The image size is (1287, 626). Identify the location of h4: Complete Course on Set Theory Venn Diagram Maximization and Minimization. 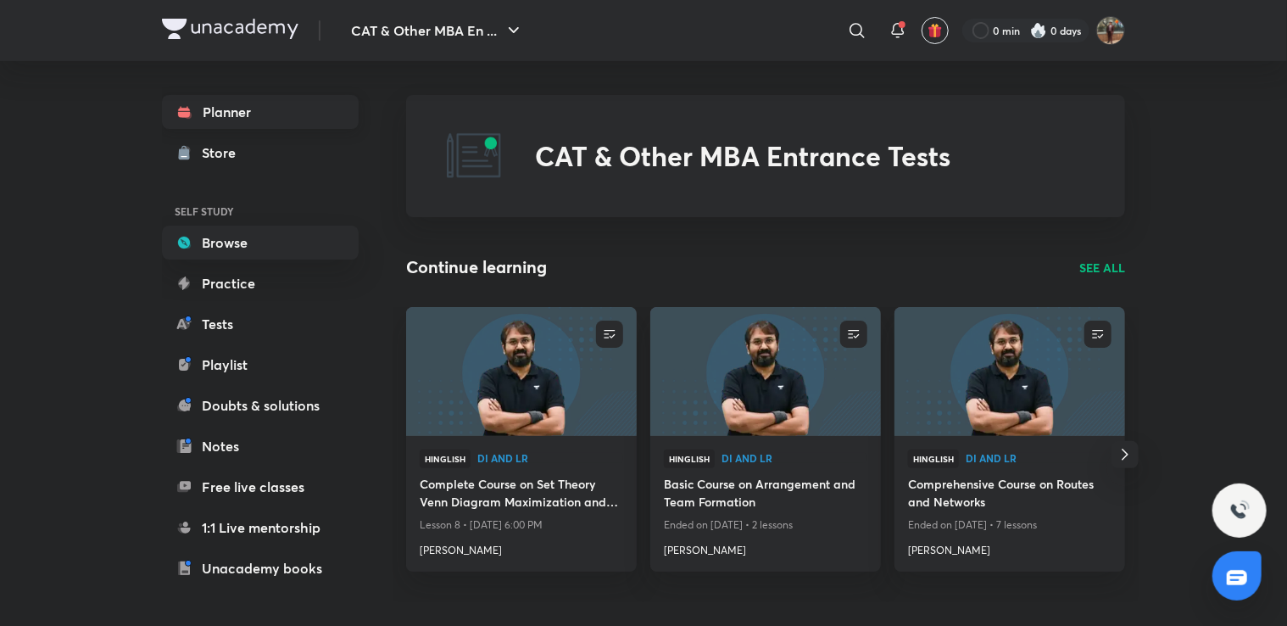
(521, 494).